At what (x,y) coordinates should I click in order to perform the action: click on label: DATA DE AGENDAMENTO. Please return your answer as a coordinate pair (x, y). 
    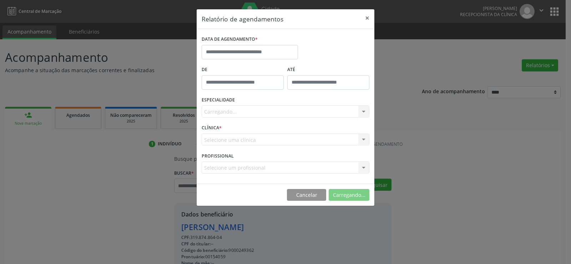
    Looking at the image, I should click on (229, 39).